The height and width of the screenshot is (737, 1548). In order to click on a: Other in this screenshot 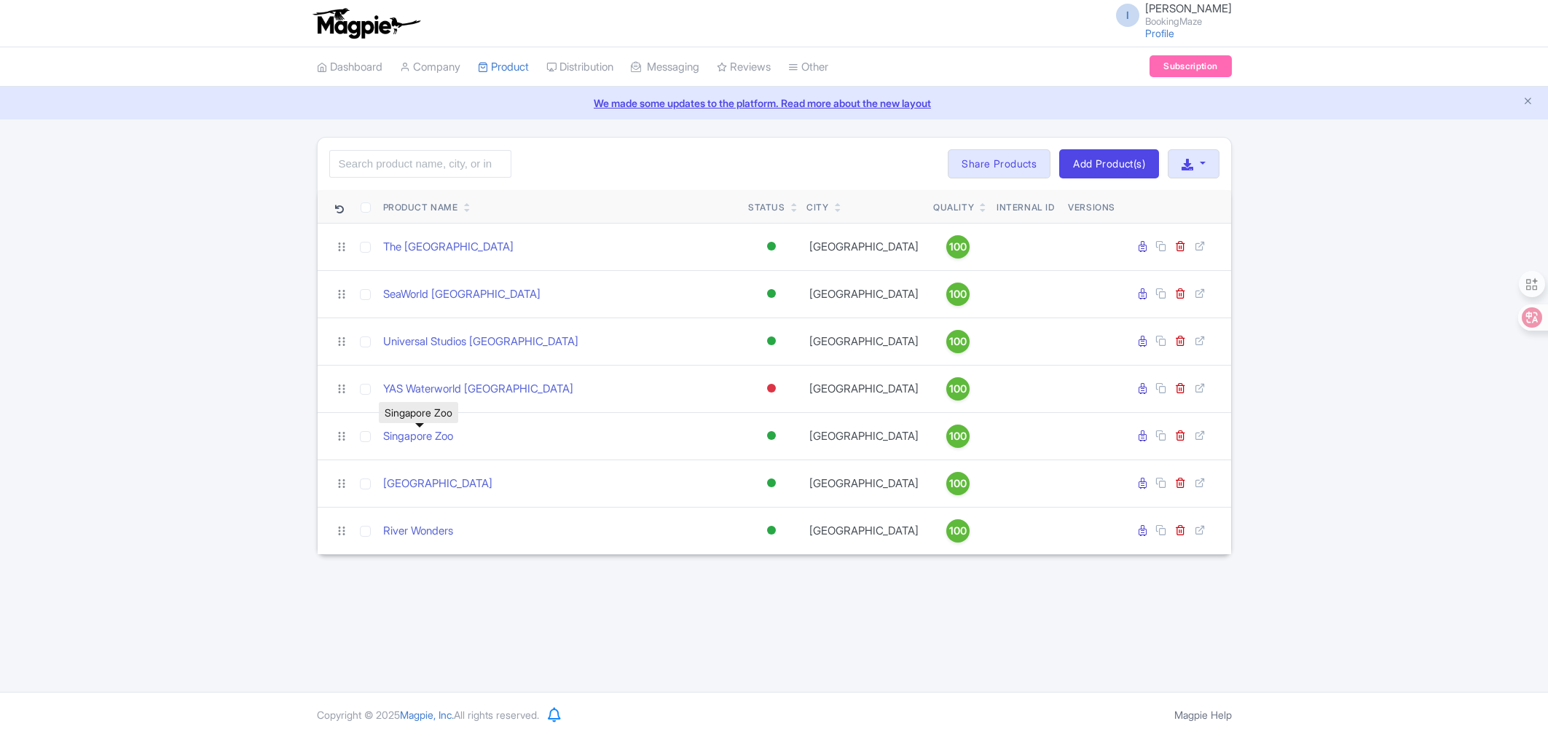, I will do `click(808, 67)`.